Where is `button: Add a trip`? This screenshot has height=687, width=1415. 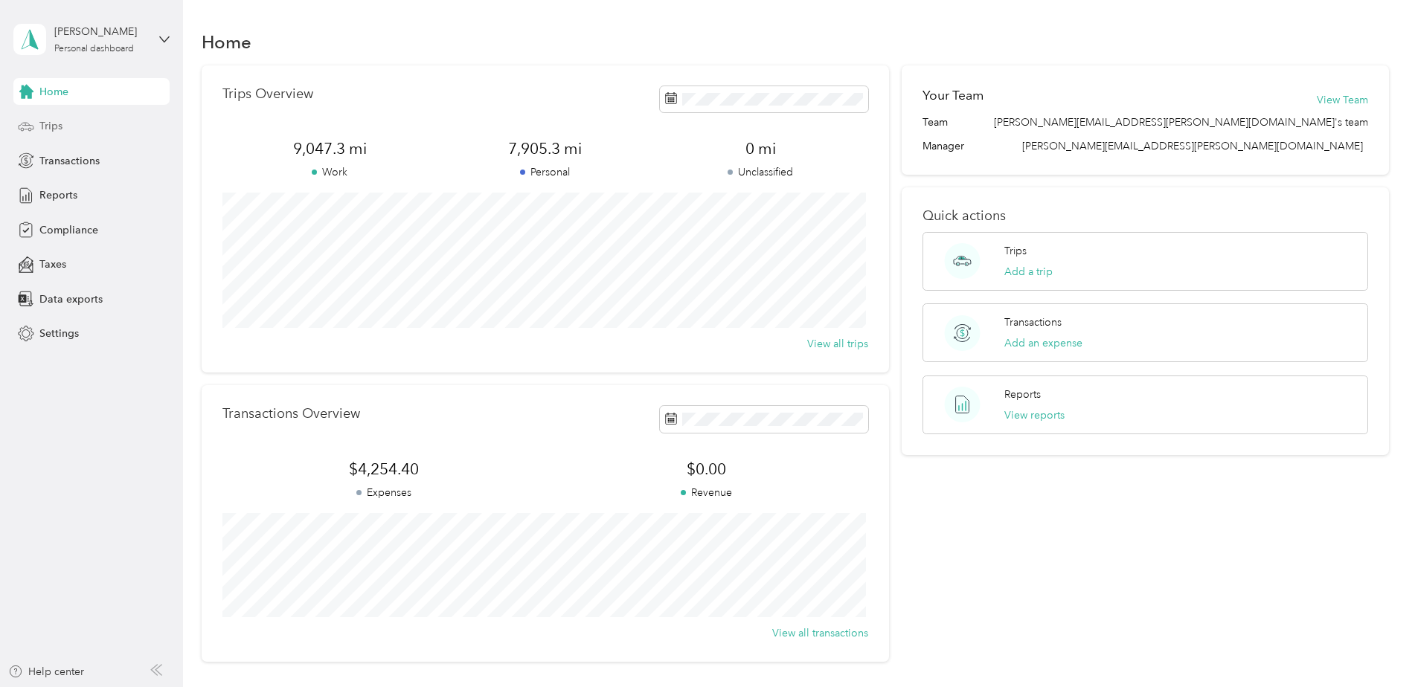
button: Add a trip is located at coordinates (1028, 271).